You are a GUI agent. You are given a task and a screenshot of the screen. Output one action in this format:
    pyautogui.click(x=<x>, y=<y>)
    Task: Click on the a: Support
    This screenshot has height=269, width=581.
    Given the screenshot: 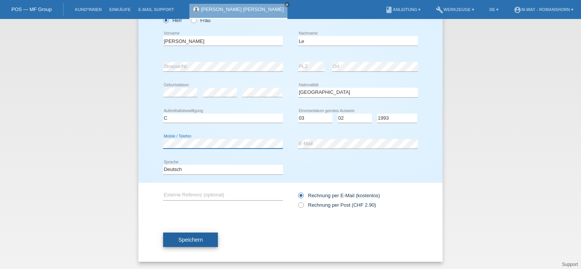 What is the action you would take?
    pyautogui.click(x=570, y=265)
    